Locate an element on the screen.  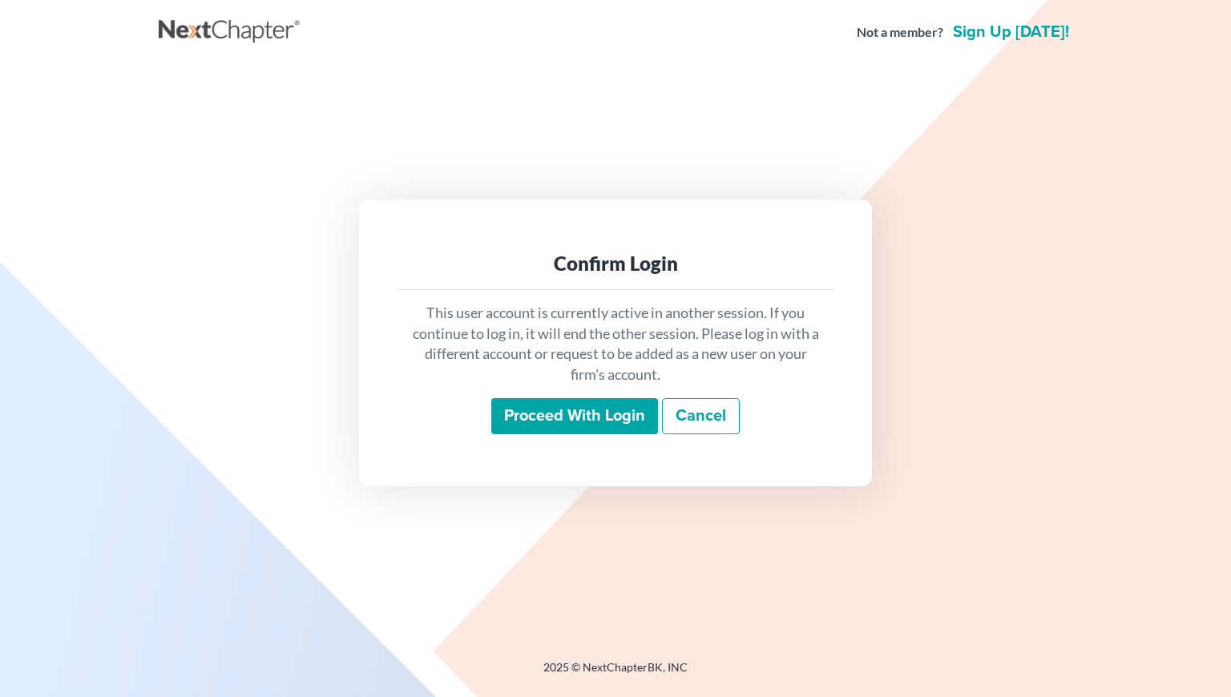
div: Confirm Login is located at coordinates (616, 264).